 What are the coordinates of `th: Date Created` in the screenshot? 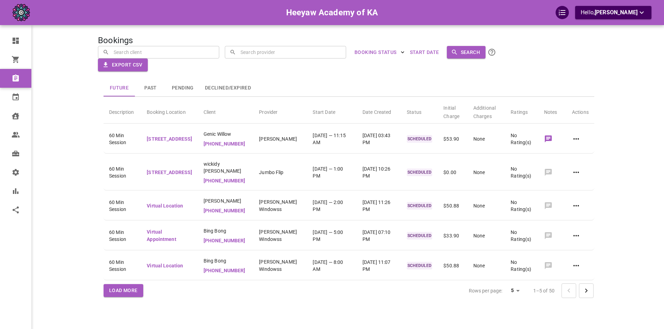 It's located at (379, 111).